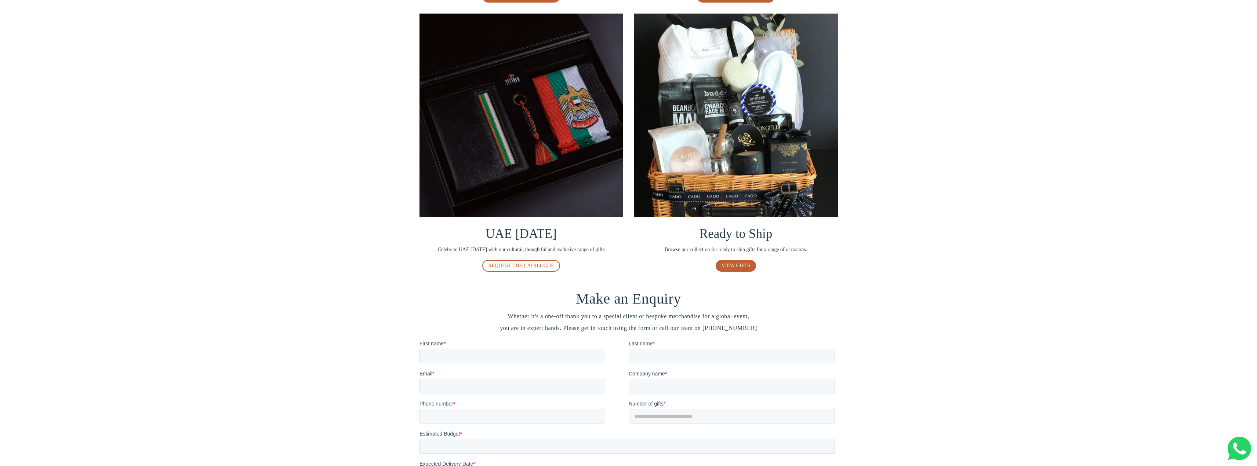 This screenshot has height=466, width=1257. Describe the element at coordinates (226, 64) in the screenshot. I see `span: Number of gifts` at that location.